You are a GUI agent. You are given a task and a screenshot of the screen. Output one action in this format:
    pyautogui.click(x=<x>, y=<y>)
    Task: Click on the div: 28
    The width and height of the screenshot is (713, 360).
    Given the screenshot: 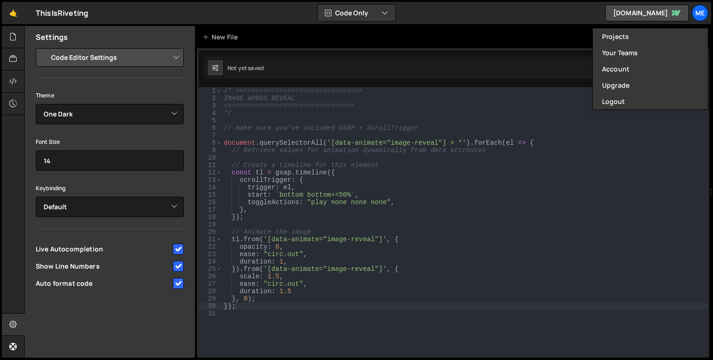 What is the action you would take?
    pyautogui.click(x=210, y=292)
    